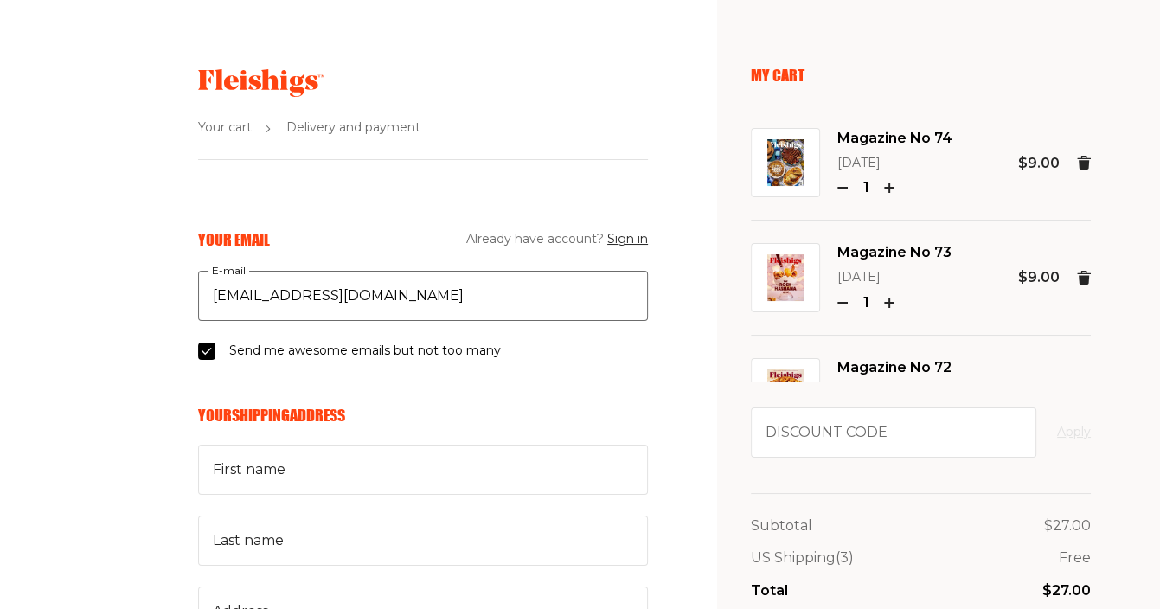  What do you see at coordinates (423, 415) in the screenshot?
I see `h6: Your Shipping Address` at bounding box center [423, 415].